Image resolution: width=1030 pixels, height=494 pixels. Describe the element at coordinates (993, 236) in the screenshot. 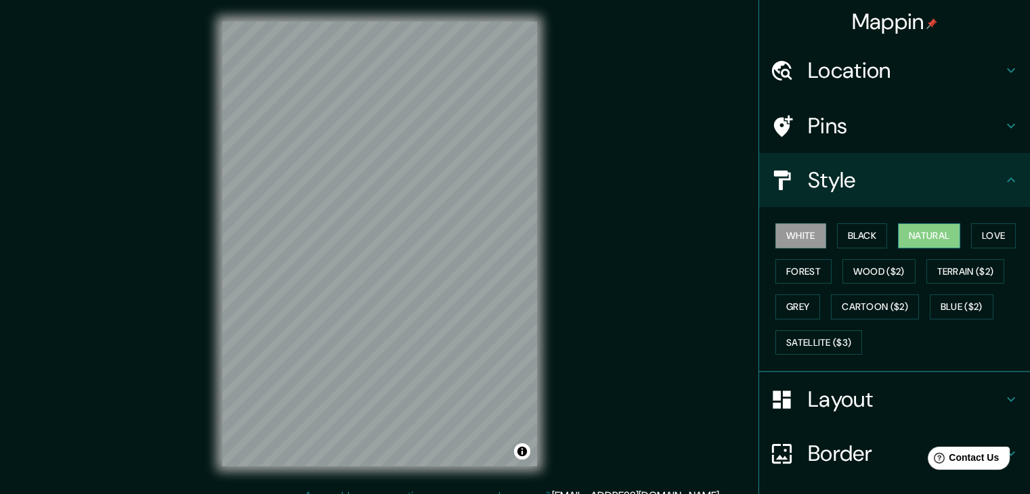

I see `button: Love` at that location.